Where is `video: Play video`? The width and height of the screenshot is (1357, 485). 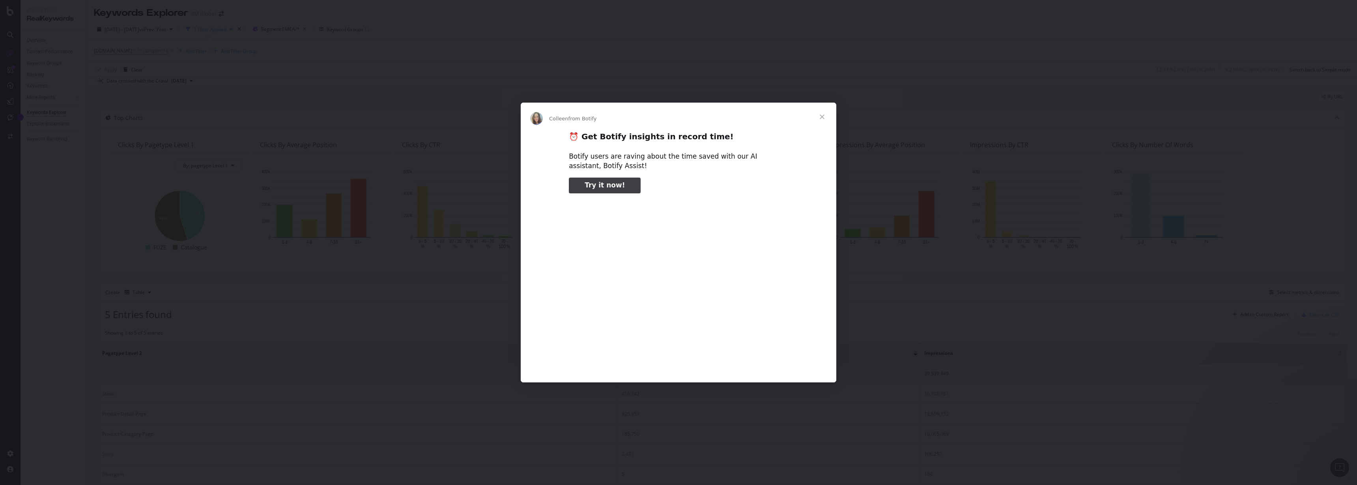
video: Play video is located at coordinates (679, 282).